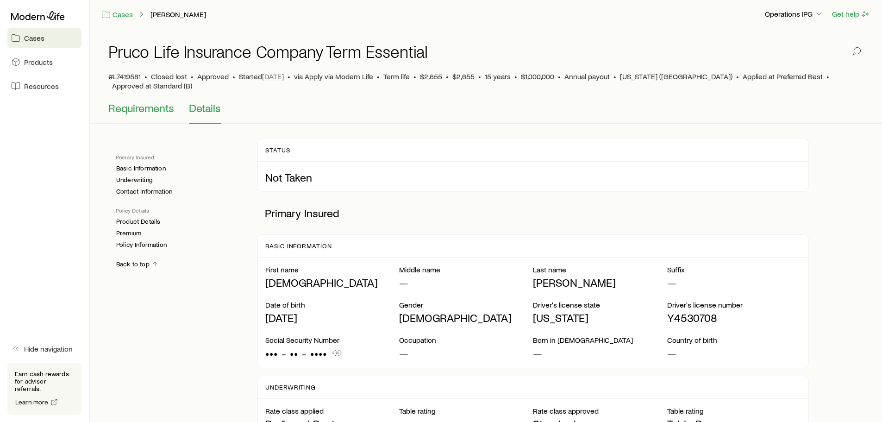 The height and width of the screenshot is (422, 882). Describe the element at coordinates (333, 76) in the screenshot. I see `span: via Apply via Modern Life` at that location.